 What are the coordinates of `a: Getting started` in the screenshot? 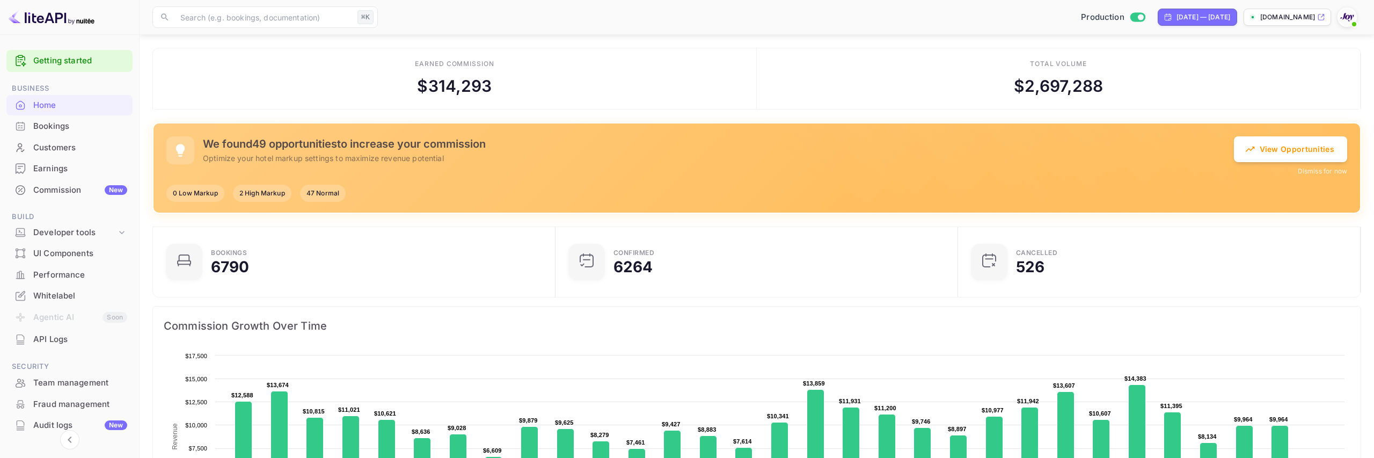 It's located at (80, 61).